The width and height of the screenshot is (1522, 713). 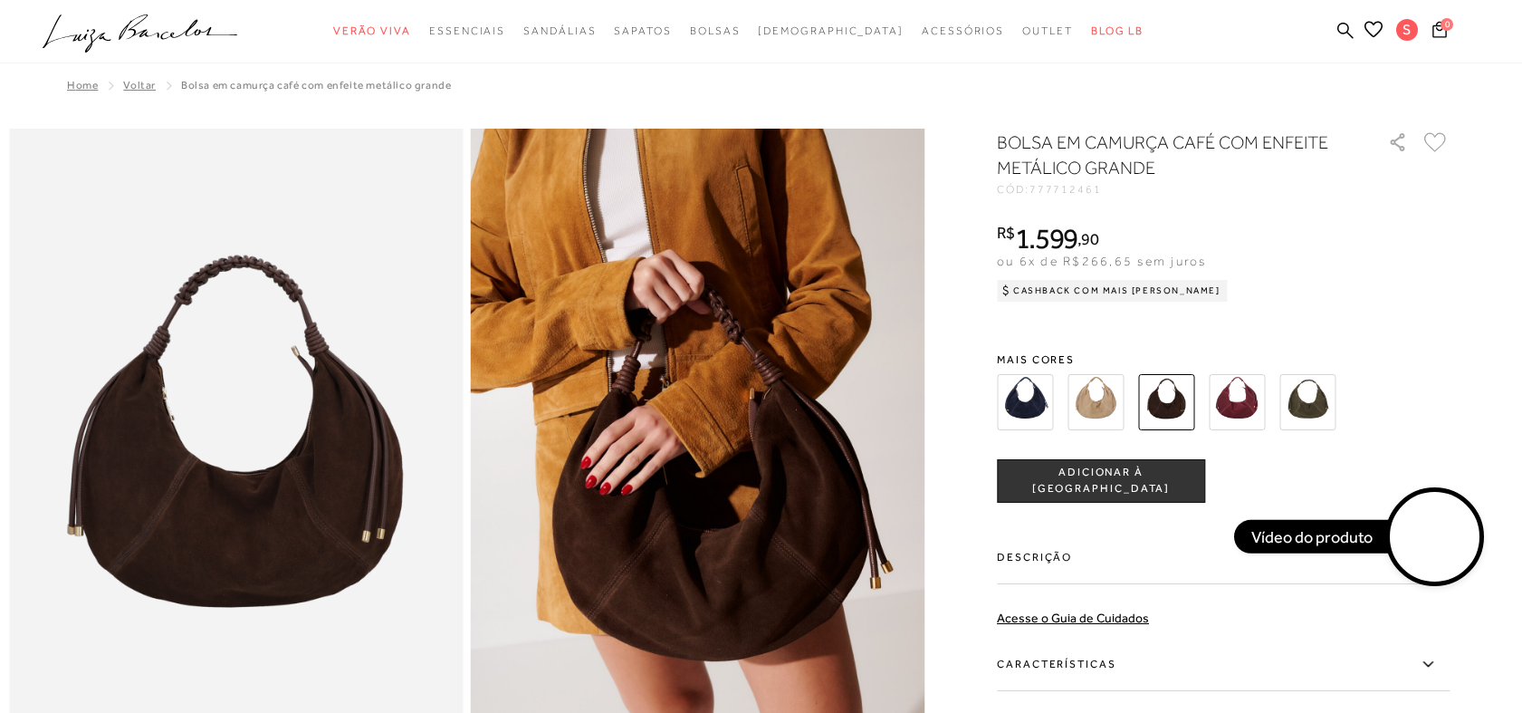 I want to click on span: BOLSA EM CAMURÇA CAFÉ COM ENFEITE METÁLICO GRANDE, so click(x=316, y=85).